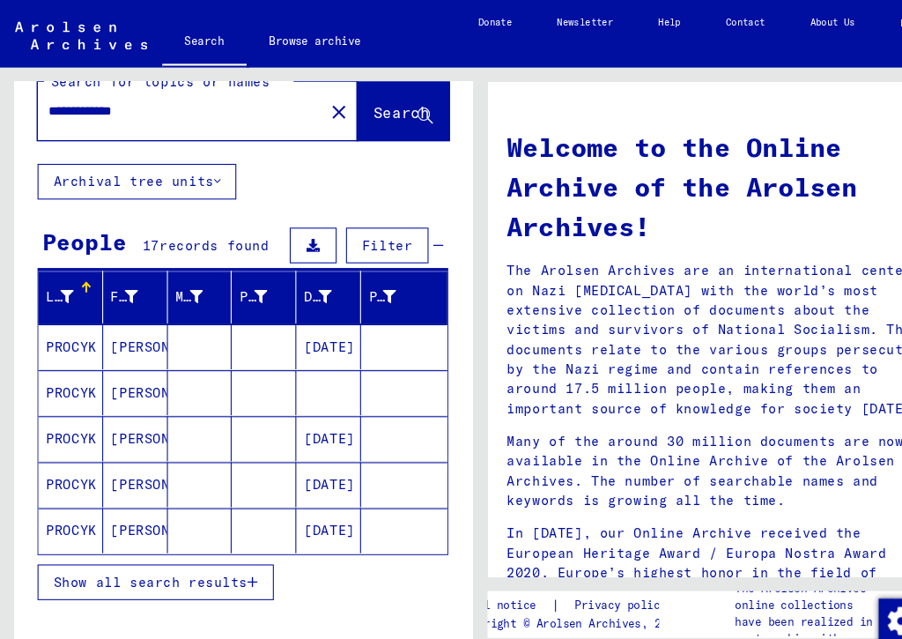 The height and width of the screenshot is (639, 902). What do you see at coordinates (673, 442) in the screenshot?
I see `p: Many of the around 30 million documents are now available in the Online Archive of the Arolsen Ar...` at bounding box center [673, 442].